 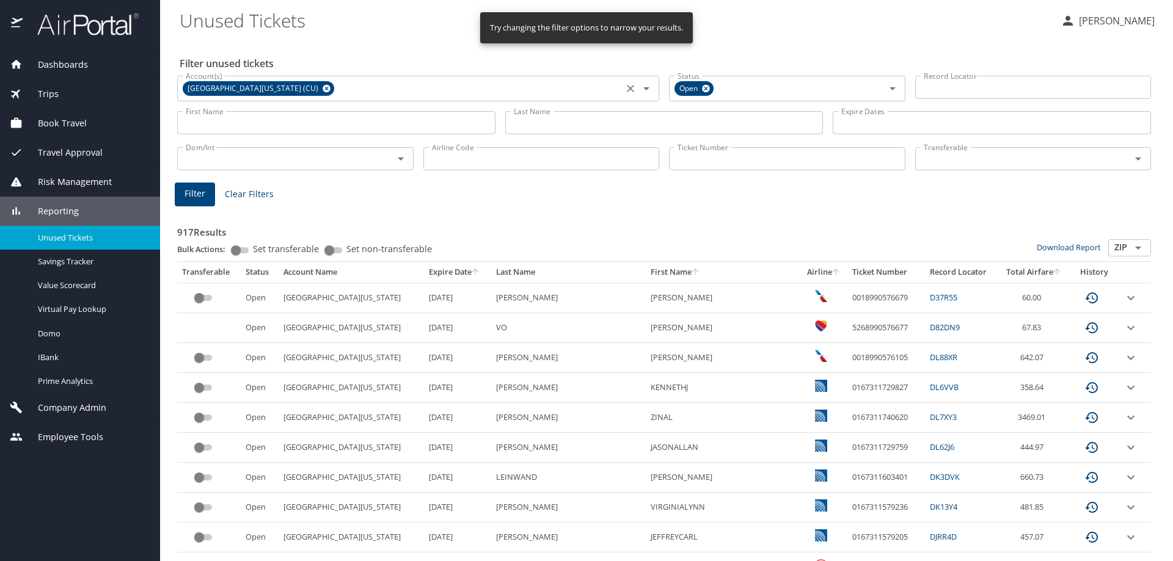 What do you see at coordinates (568, 478) in the screenshot?
I see `td: LEINWAND` at bounding box center [568, 478].